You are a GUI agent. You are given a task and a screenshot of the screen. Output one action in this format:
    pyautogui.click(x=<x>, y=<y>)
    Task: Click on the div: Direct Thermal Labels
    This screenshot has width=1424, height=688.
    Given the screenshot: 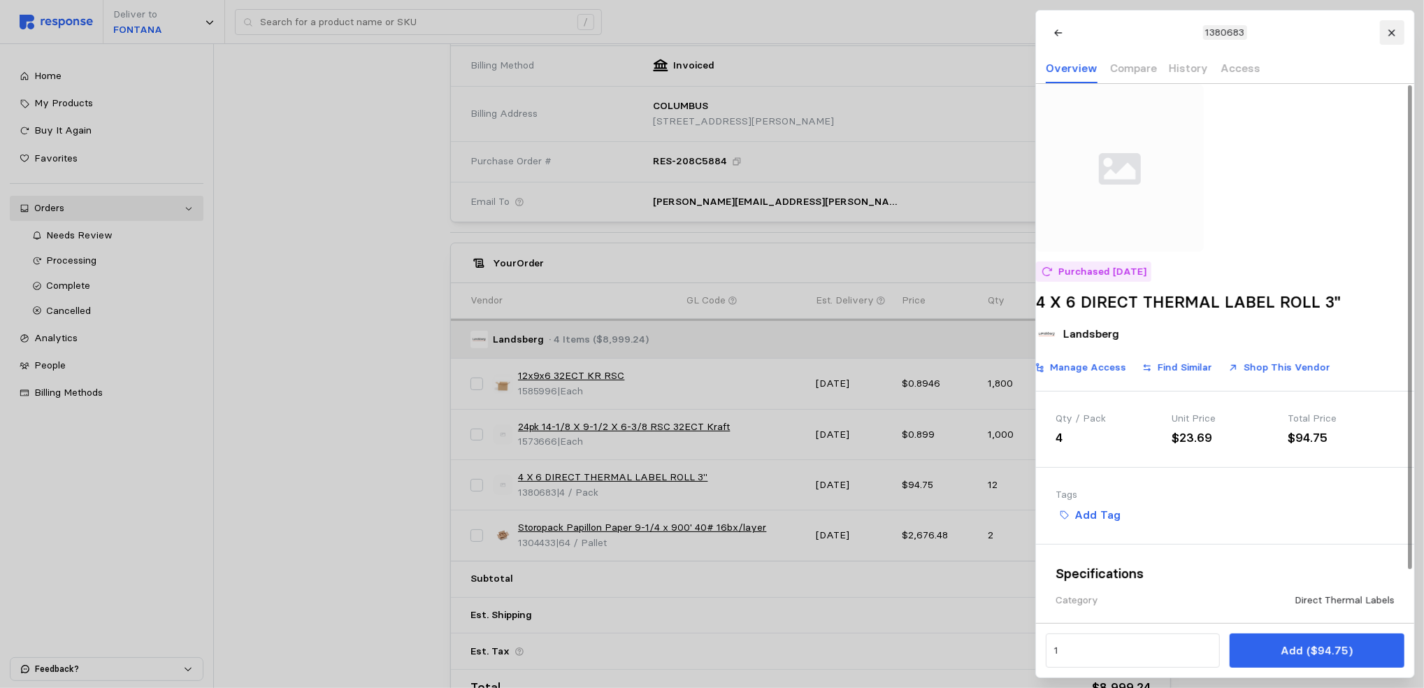 What is the action you would take?
    pyautogui.click(x=1343, y=600)
    